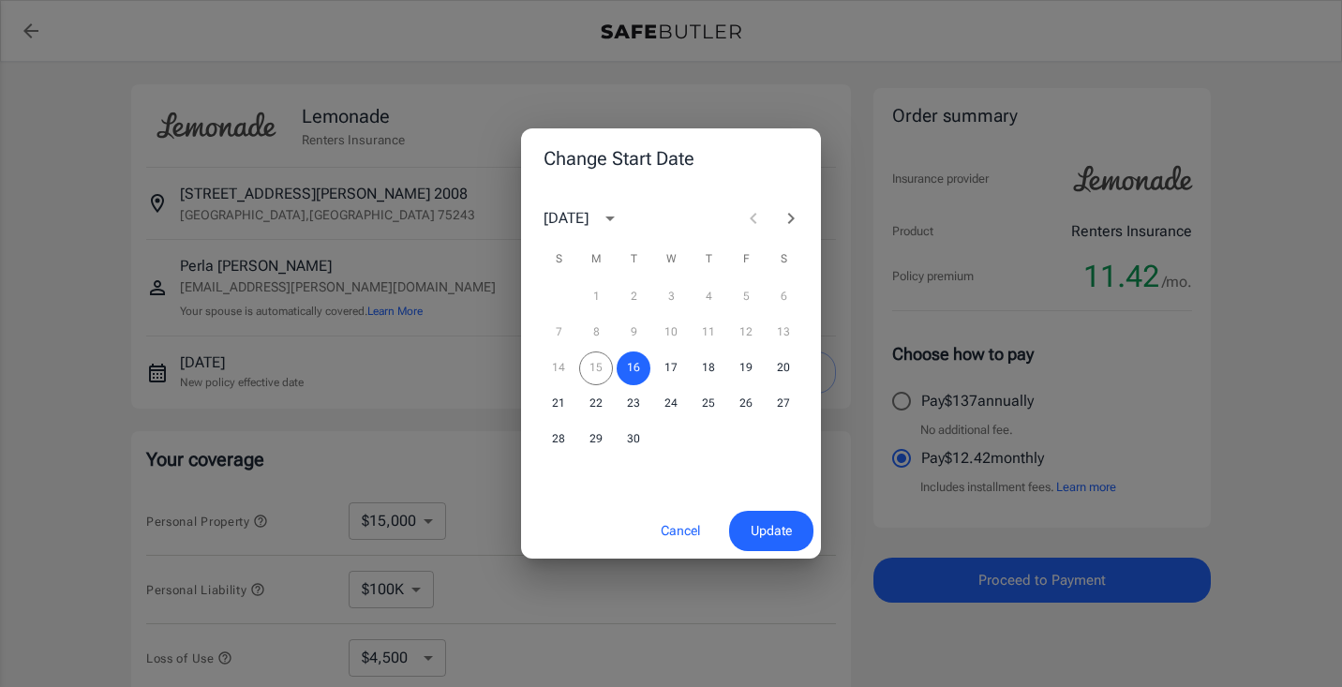 The image size is (1342, 687). I want to click on button: 23, so click(633, 404).